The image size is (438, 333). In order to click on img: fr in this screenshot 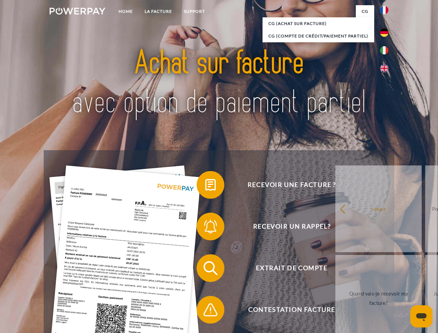, I will do `click(384, 10)`.